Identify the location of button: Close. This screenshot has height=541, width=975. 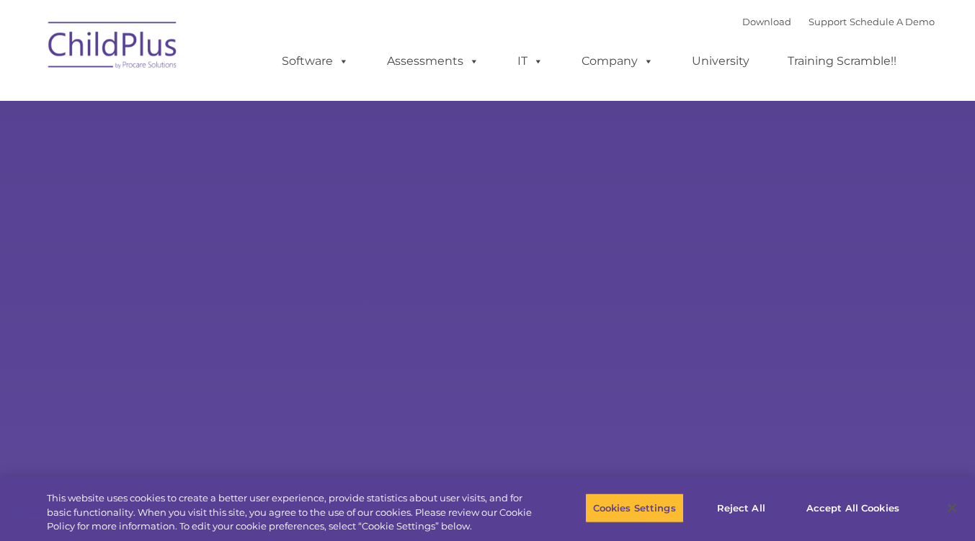
(952, 508).